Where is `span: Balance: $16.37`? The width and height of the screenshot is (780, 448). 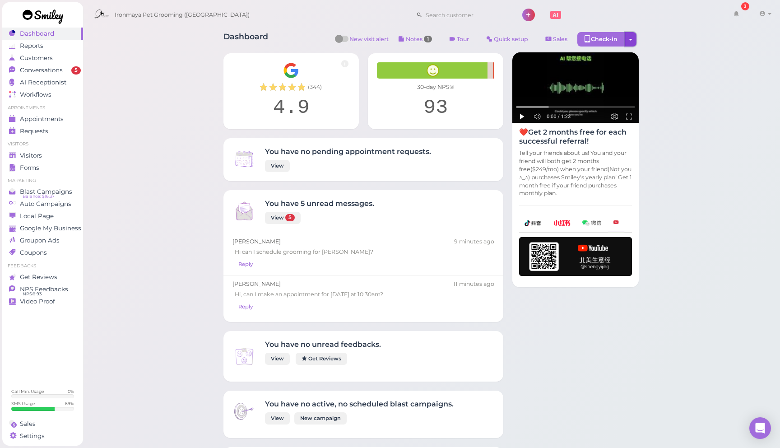 span: Balance: $16.37 is located at coordinates (38, 196).